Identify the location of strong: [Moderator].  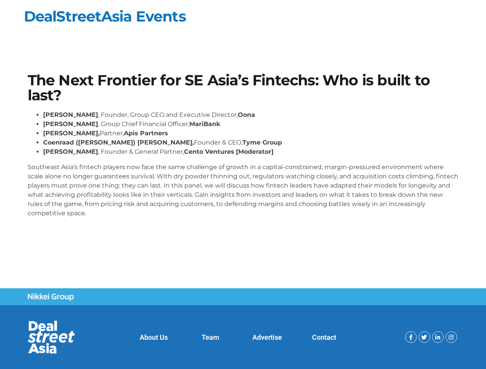
(255, 152).